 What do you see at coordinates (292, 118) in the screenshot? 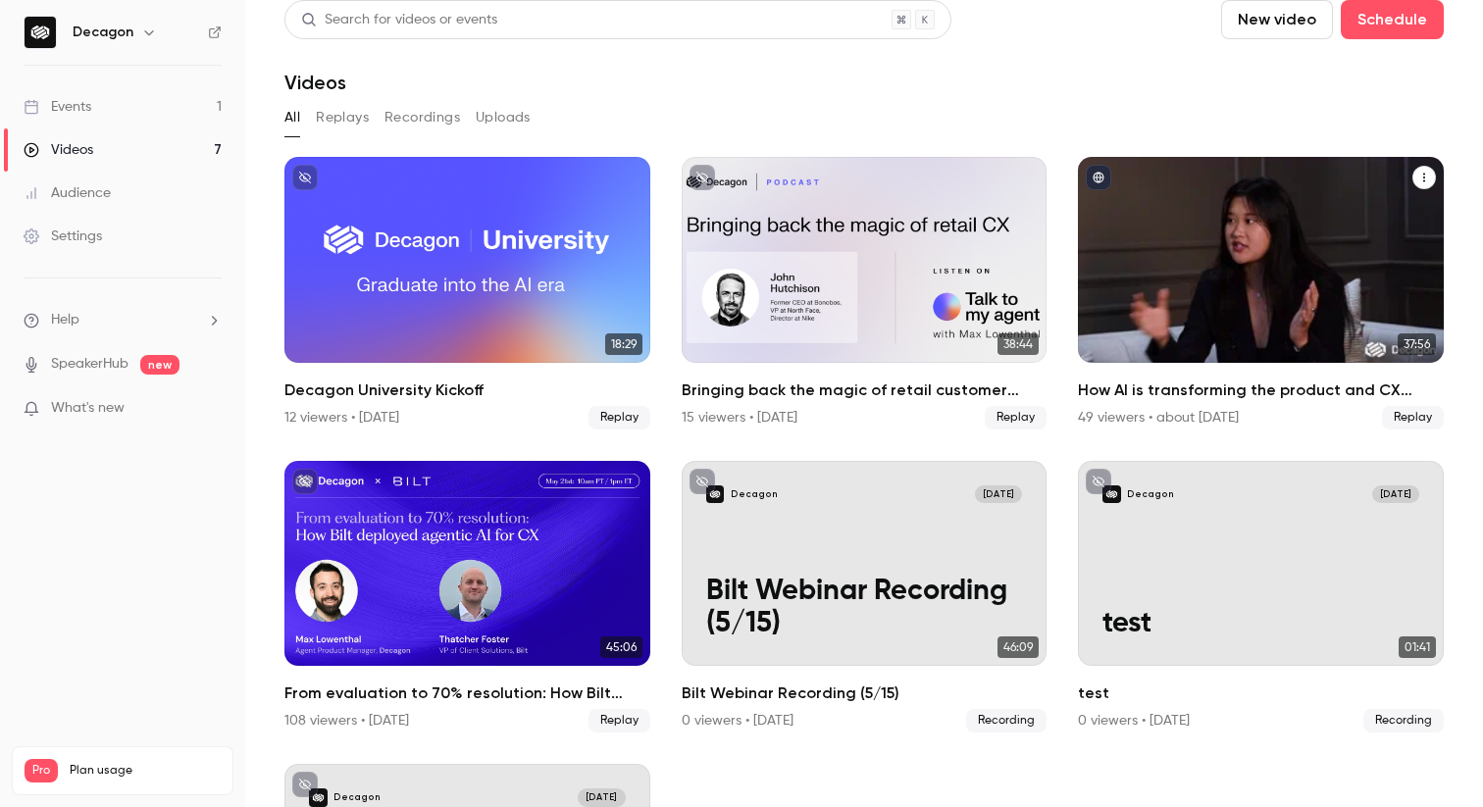
I see `button: All` at bounding box center [292, 118].